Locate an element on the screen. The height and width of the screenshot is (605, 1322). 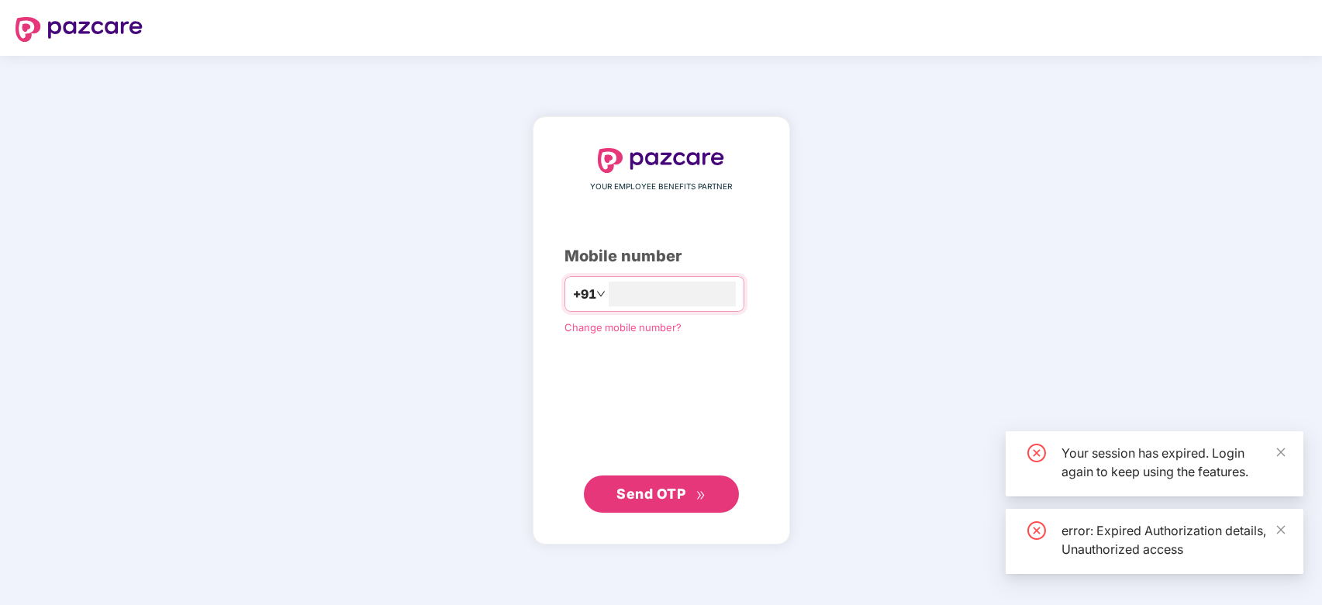
span: +91 is located at coordinates (585, 294).